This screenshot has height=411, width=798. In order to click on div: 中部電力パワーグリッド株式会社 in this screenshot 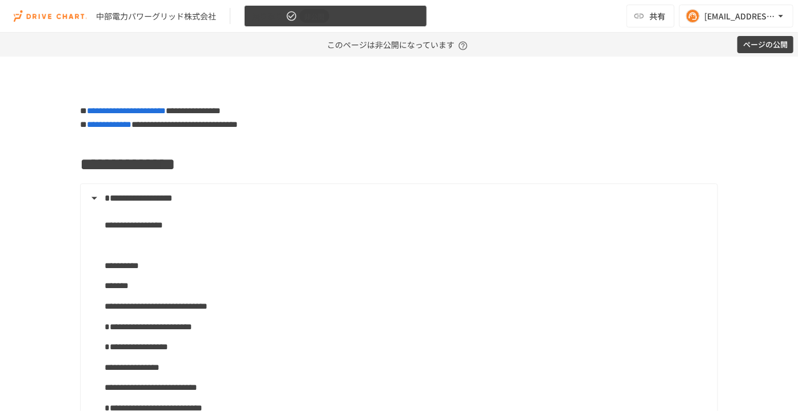, I will do `click(156, 16)`.